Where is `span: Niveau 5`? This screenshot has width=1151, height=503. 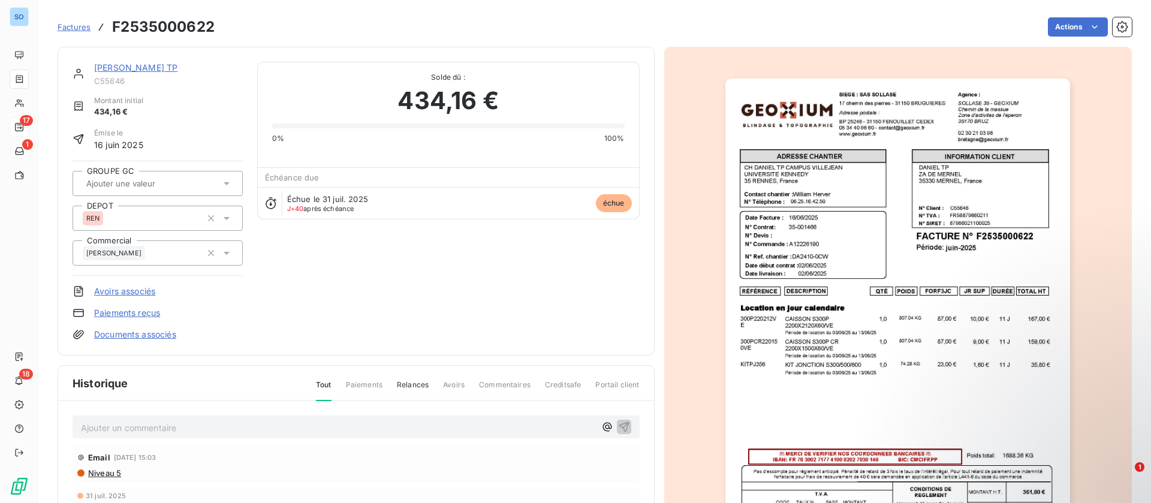
span: Niveau 5 is located at coordinates (104, 473).